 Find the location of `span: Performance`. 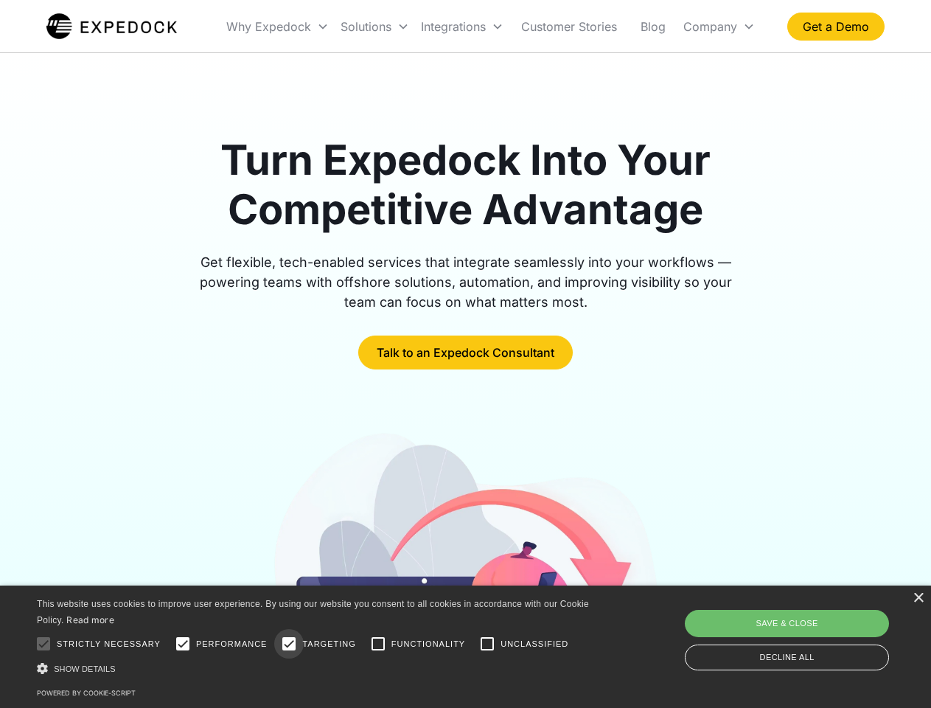

span: Performance is located at coordinates (231, 644).